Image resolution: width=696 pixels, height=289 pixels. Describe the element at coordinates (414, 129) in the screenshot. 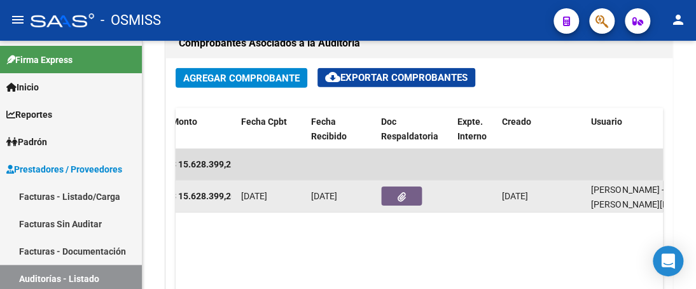

I see `datatable-header-cell: Doc Respaldatoria` at that location.